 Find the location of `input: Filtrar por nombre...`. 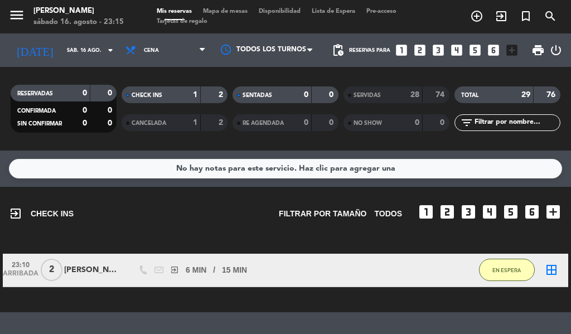

input: Filtrar por nombre... is located at coordinates (516, 123).